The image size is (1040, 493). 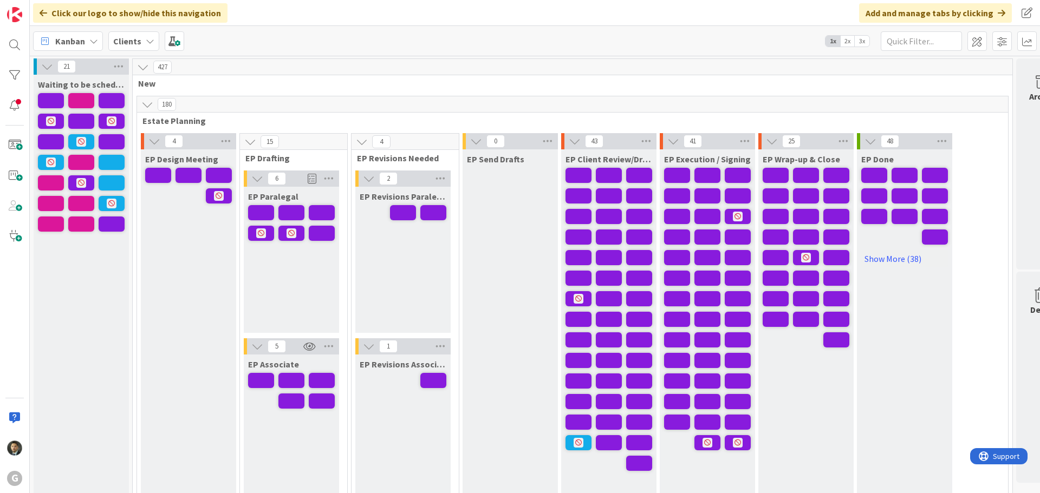 What do you see at coordinates (130, 13) in the screenshot?
I see `div: Click our logo to show/hide this navigation` at bounding box center [130, 13].